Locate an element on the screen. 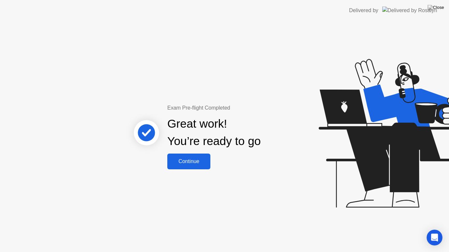  div: Delivered by is located at coordinates (363, 11).